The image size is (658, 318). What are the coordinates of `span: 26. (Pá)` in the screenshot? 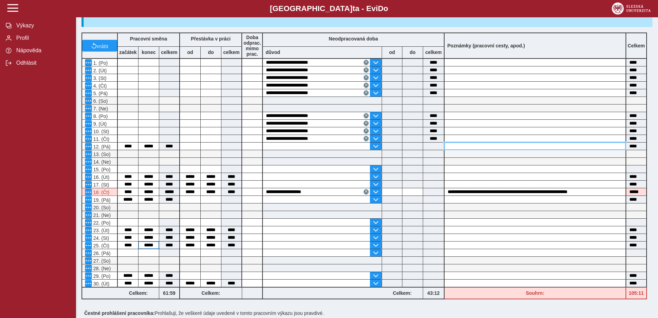 It's located at (101, 253).